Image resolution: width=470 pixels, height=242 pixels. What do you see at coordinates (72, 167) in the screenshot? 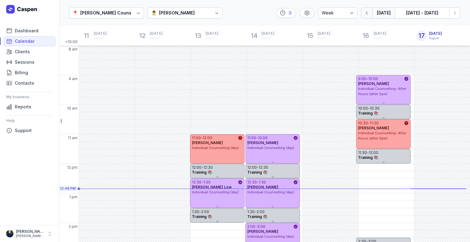
I see `span: 12 pm` at bounding box center [72, 167].